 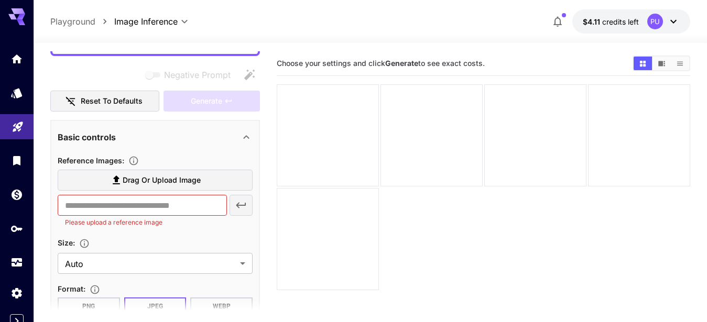 I want to click on a: Playground, so click(x=73, y=21).